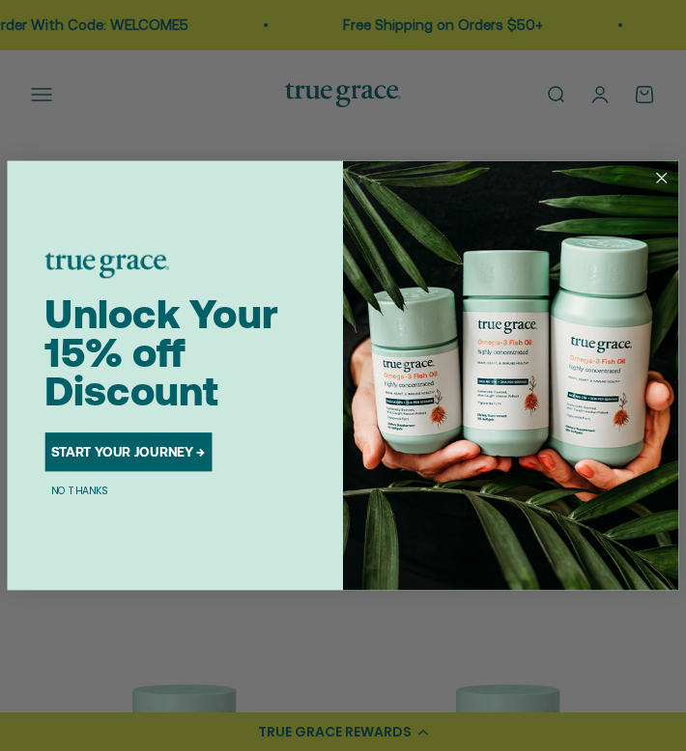 Image resolution: width=686 pixels, height=751 pixels. What do you see at coordinates (127, 452) in the screenshot?
I see `button: START YOUR JOURNEY →` at bounding box center [127, 452].